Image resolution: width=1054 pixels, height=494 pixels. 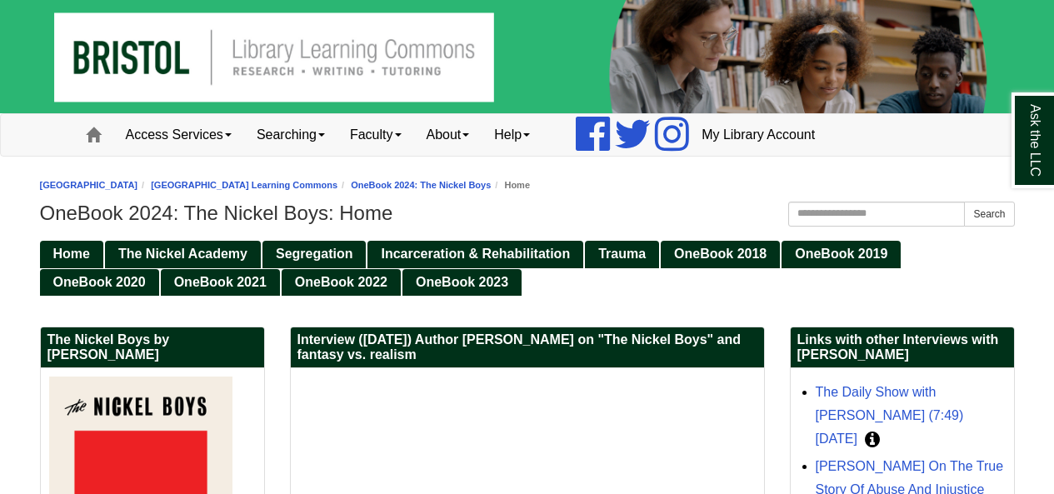 I want to click on span: Segregation, so click(x=314, y=253).